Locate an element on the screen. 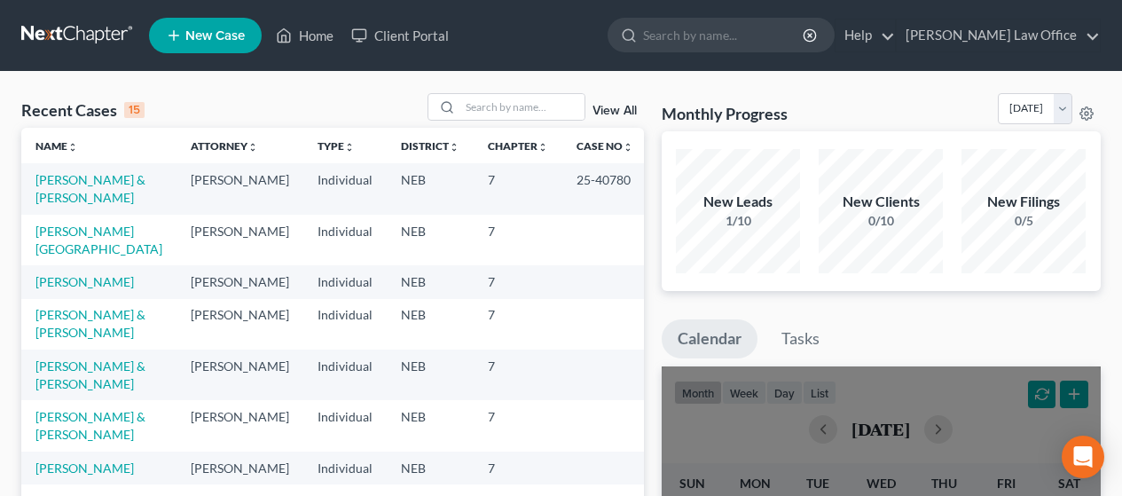 Image resolution: width=1122 pixels, height=496 pixels. a: Client Portal is located at coordinates (400, 35).